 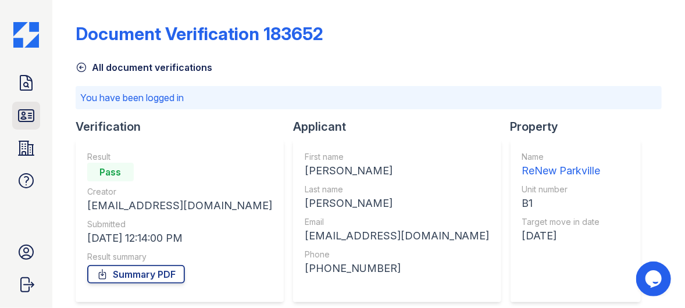 What do you see at coordinates (561, 157) in the screenshot?
I see `div: Name` at bounding box center [561, 157].